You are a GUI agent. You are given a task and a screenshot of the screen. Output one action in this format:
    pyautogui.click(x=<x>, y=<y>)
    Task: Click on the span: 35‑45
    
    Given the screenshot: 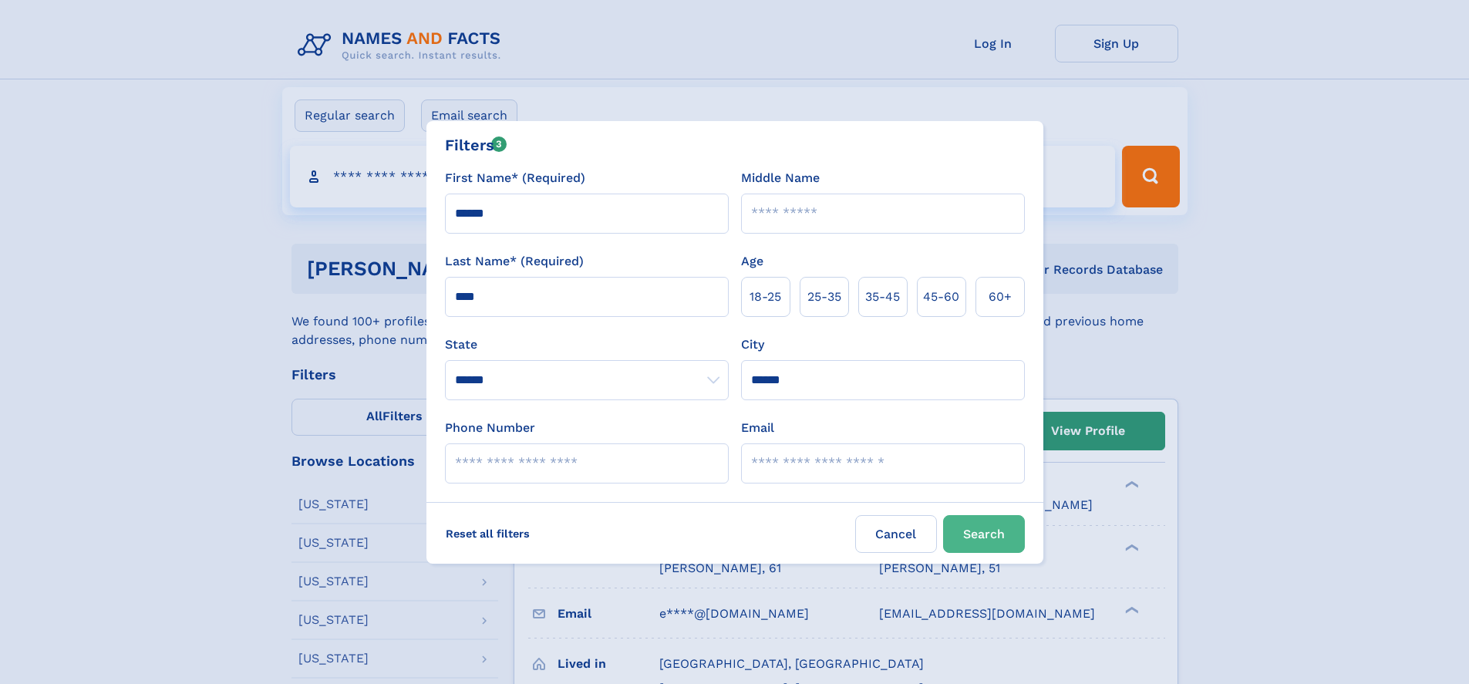 What is the action you would take?
    pyautogui.click(x=882, y=297)
    